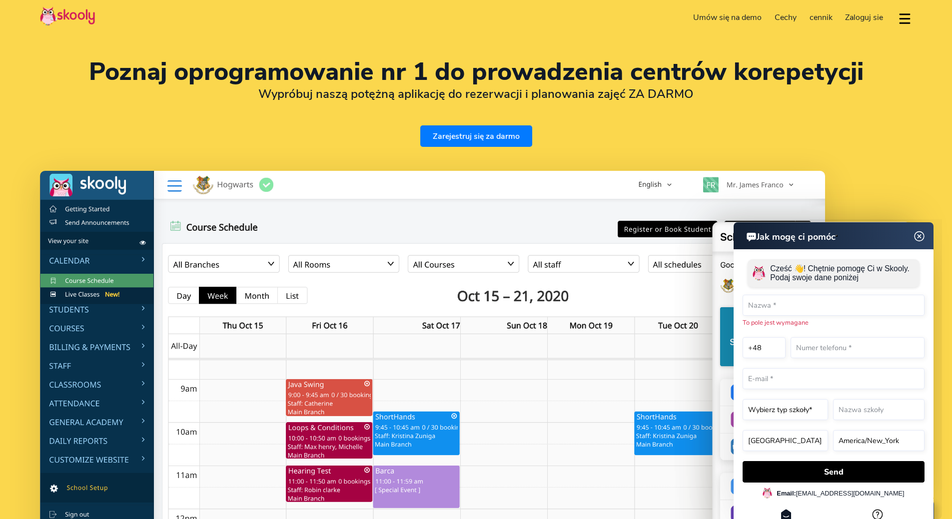 The width and height of the screenshot is (952, 519). Describe the element at coordinates (864, 17) in the screenshot. I see `span: Zaloguj sie` at that location.